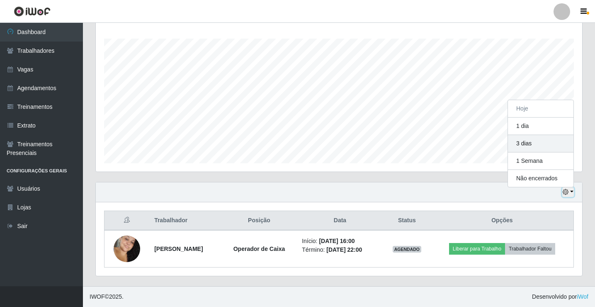  I want to click on th: Posição, so click(259, 220).